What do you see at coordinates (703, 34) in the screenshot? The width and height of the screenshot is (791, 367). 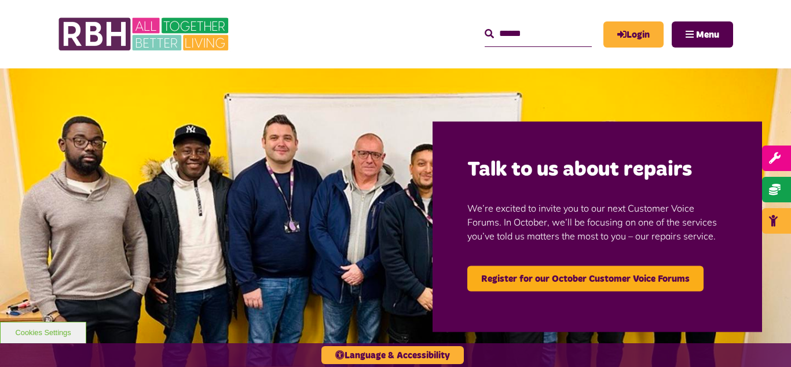 I see `button: Navigation` at bounding box center [703, 34].